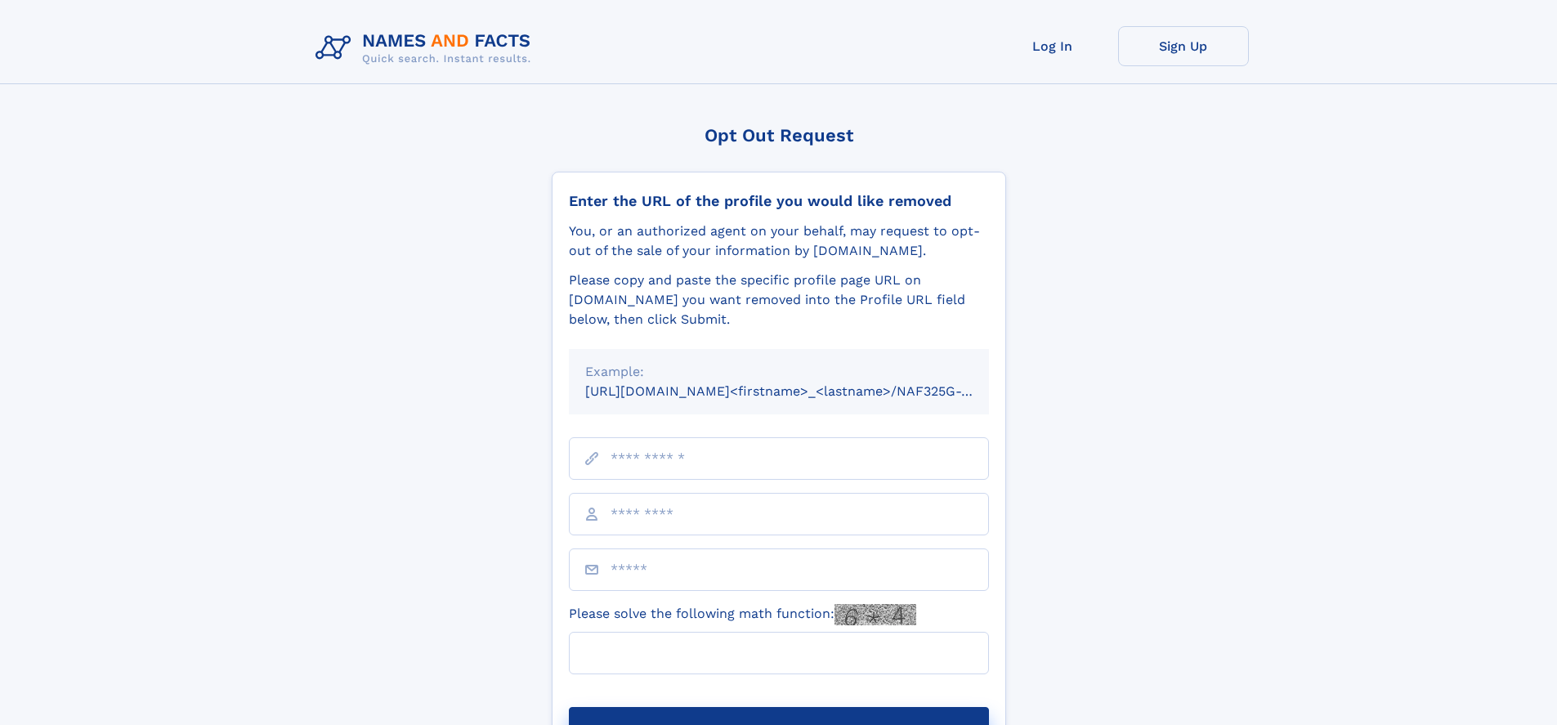 The image size is (1557, 725). I want to click on div: Example:, so click(779, 372).